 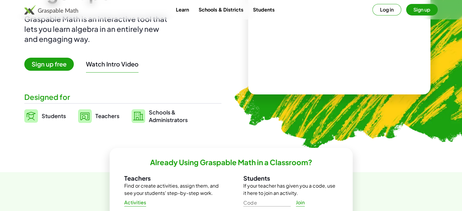 I want to click on span: Teachers, so click(x=107, y=116).